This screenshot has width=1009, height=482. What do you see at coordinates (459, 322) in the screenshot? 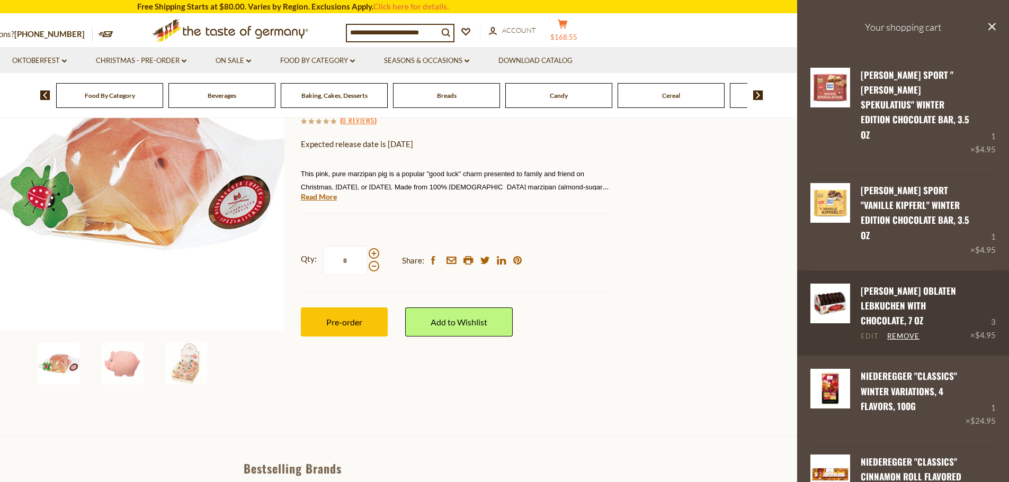
I see `a: Add to Wishlist` at bounding box center [459, 322].